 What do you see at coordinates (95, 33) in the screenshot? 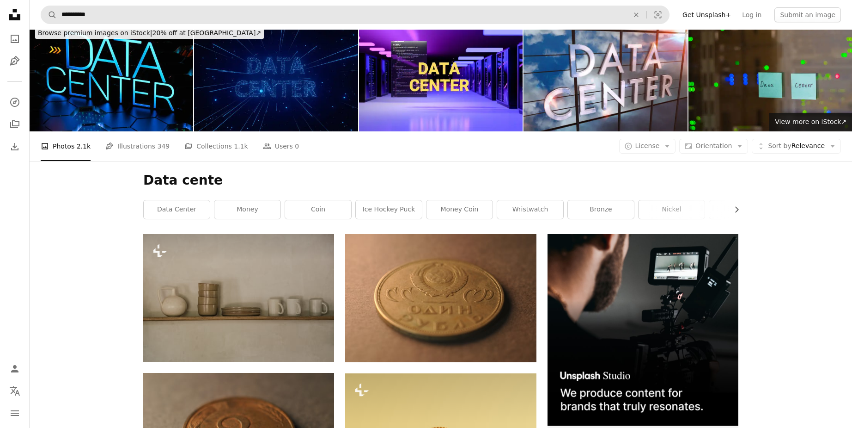
I see `span: Browse premium images on iStock |` at bounding box center [95, 33].